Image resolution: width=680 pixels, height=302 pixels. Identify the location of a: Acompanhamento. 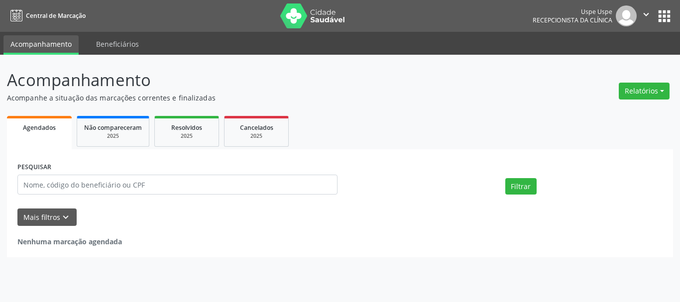
(41, 45).